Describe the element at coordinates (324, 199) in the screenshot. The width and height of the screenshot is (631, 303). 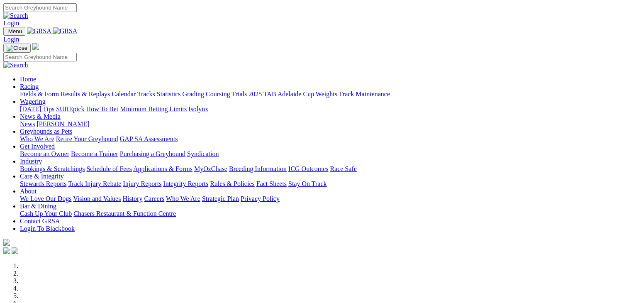
I see `div: About` at that location.